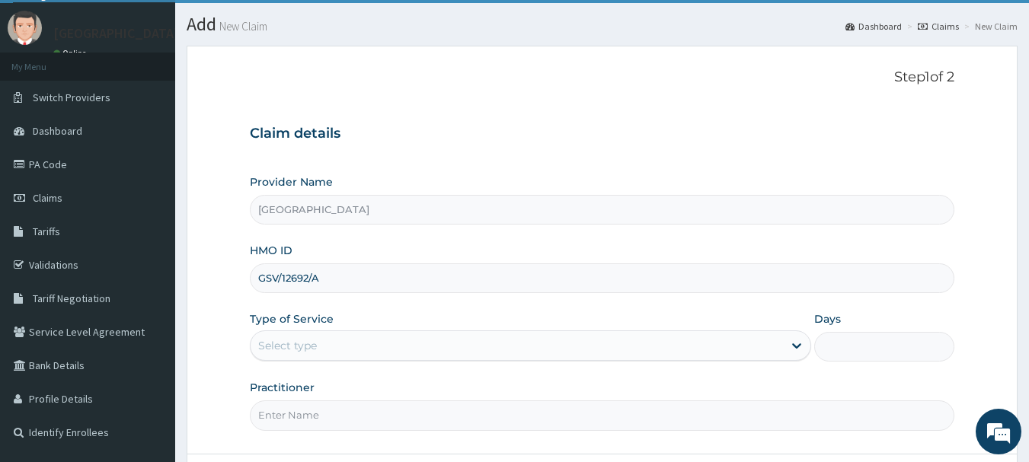 The image size is (1029, 462). Describe the element at coordinates (72, 299) in the screenshot. I see `span: Tariff Negotiation` at that location.